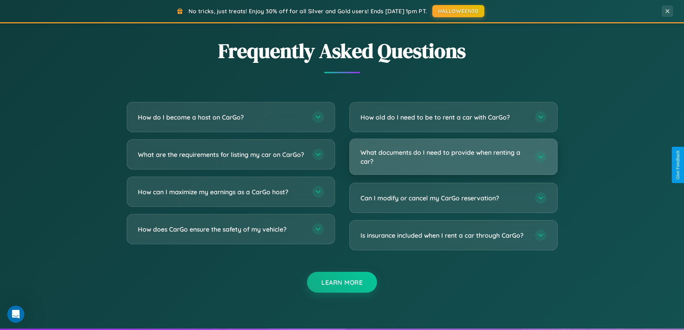 The image size is (684, 330). I want to click on h3: How can I maximize my earnings as a CarGo host?, so click(221, 192).